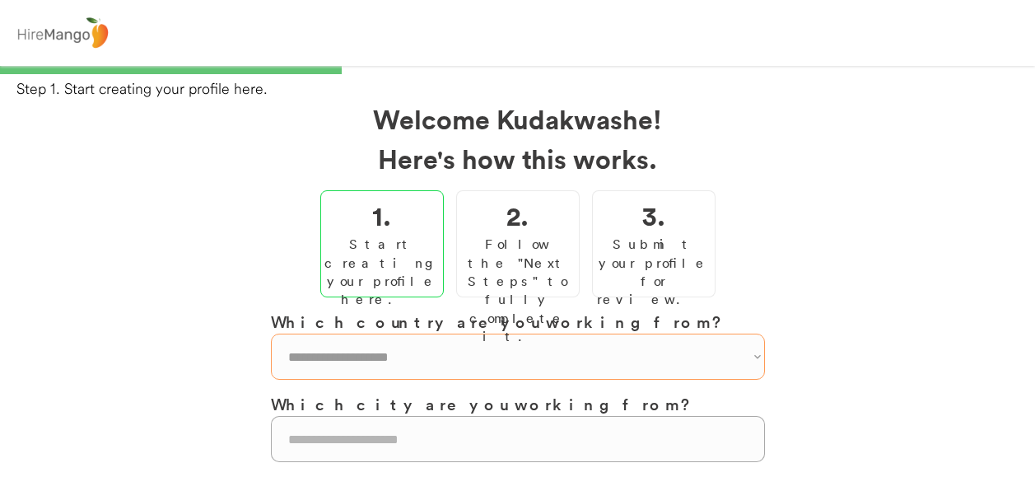 This screenshot has height=477, width=1035. I want to click on h3: Which country are you working from?, so click(518, 321).